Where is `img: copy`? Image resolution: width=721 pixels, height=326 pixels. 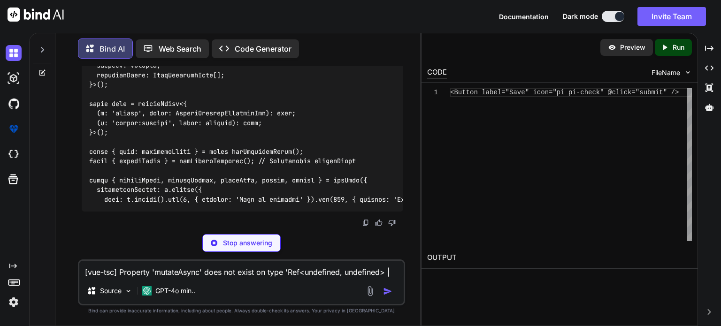 img: copy is located at coordinates (366, 223).